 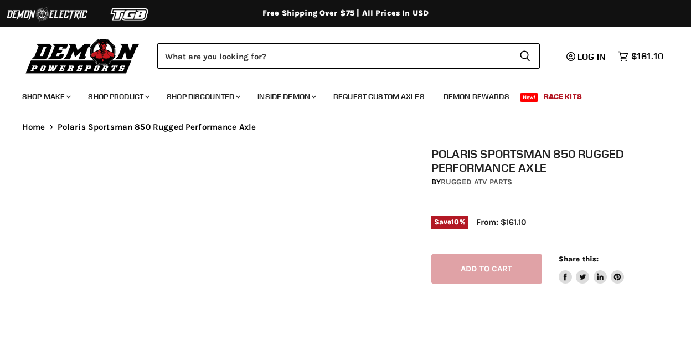 What do you see at coordinates (528, 161) in the screenshot?
I see `h1: Polaris Sportsman 850 Rugged Performance Axle` at bounding box center [528, 161].